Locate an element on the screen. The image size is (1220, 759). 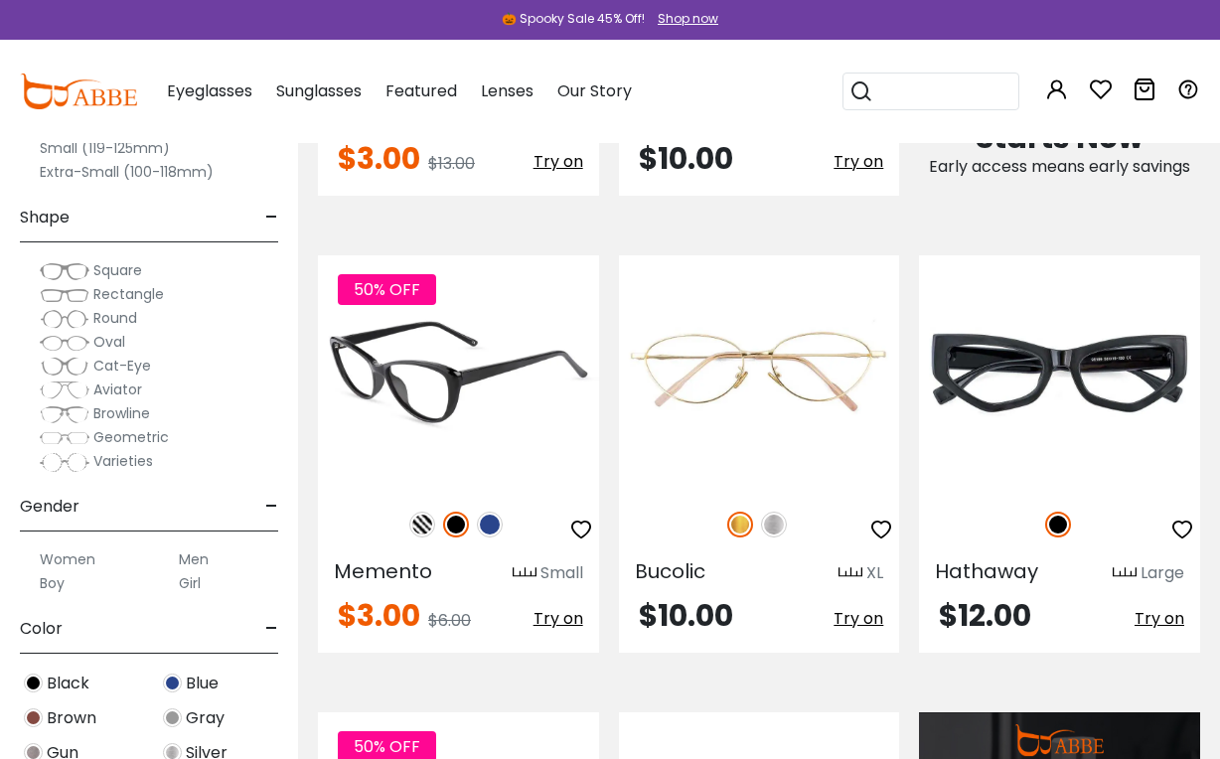
span: Our Story is located at coordinates (594, 90).